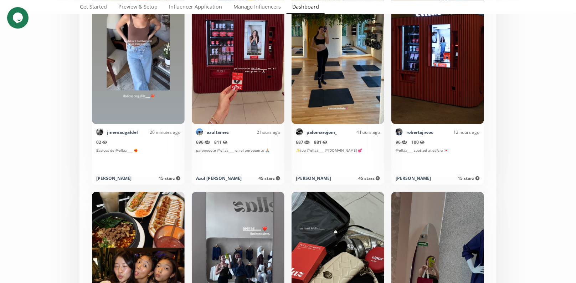 The width and height of the screenshot is (576, 283). Describe the element at coordinates (299, 132) in the screenshot. I see `img: 468566343_1105198534471155_2468554474604097088_n.jpg` at that location.